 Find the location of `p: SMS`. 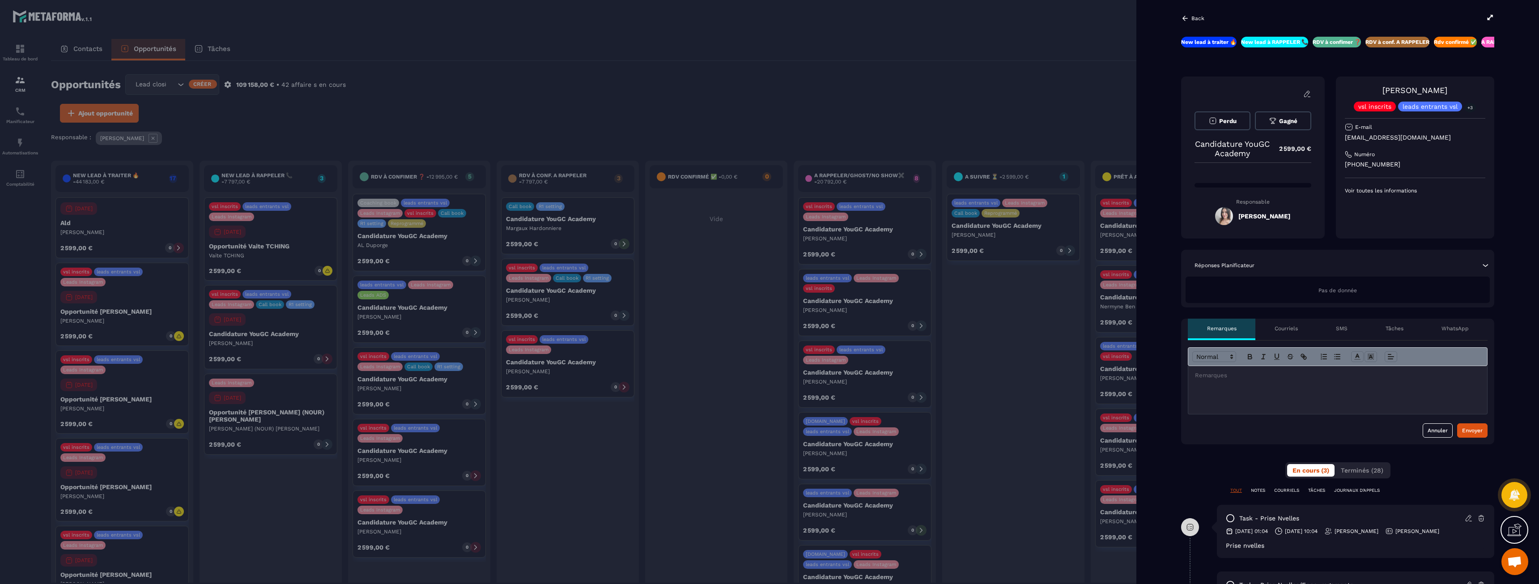

p: SMS is located at coordinates (1342, 328).